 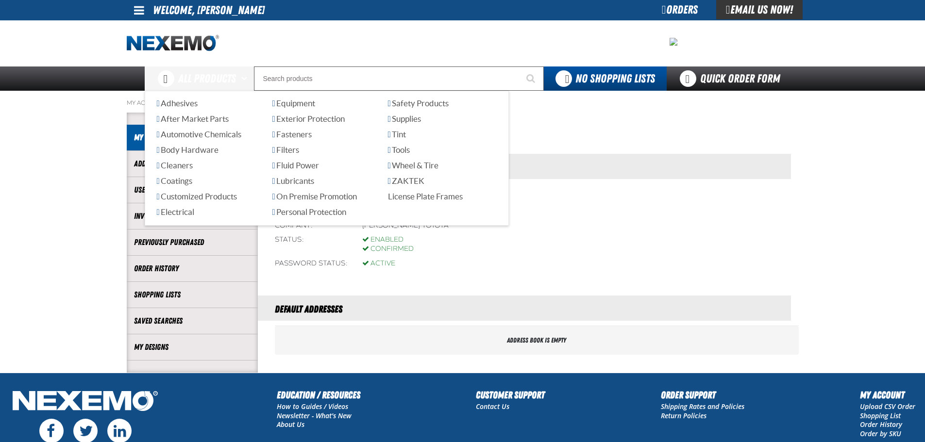 What do you see at coordinates (888, 406) in the screenshot?
I see `a: Upload CSV Order` at bounding box center [888, 406].